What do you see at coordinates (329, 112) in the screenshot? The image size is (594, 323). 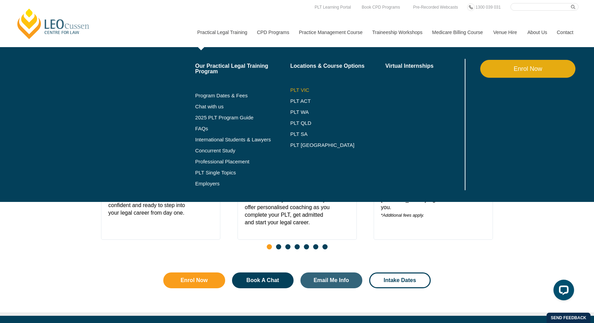 I see `a: PLT WA` at bounding box center [329, 112].